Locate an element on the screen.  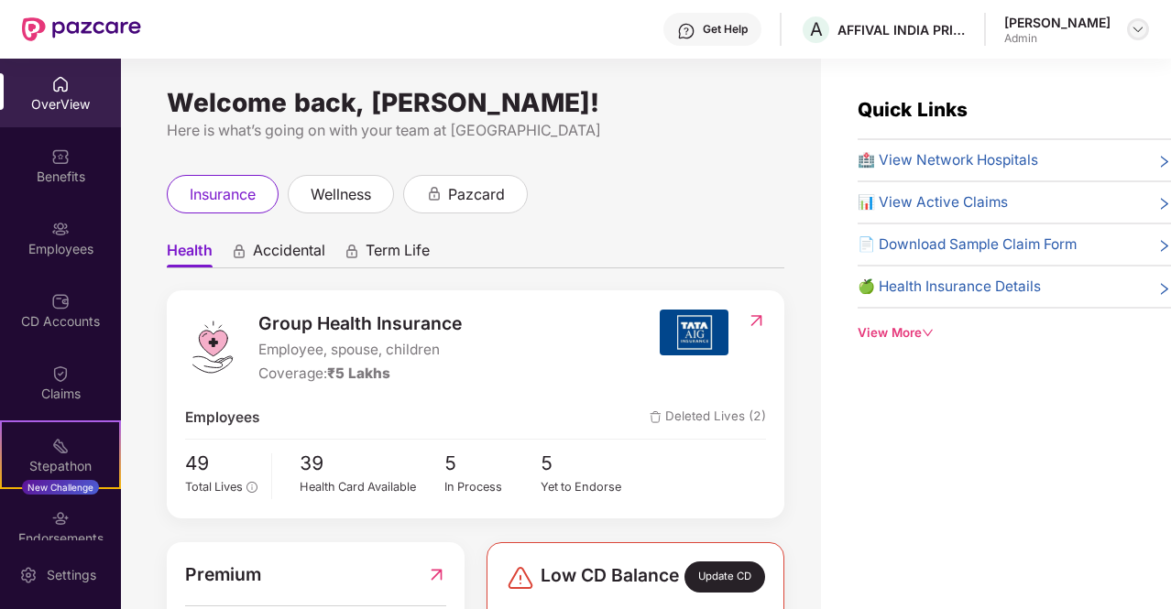
img: svg+xml;base64,PHN2ZyB4bWxucz0iaHR0cDovL3d3dy53My5vcmcvMjAwMC9zdmciIHdpZHRoPSIyMSIgaGVpZ2h0PSIyMC... is located at coordinates (60, 446).